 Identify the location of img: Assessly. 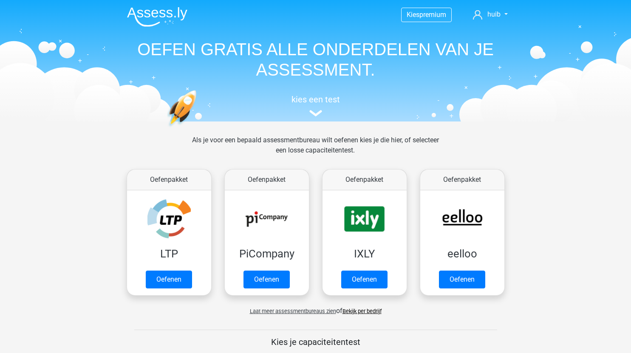
(157, 17).